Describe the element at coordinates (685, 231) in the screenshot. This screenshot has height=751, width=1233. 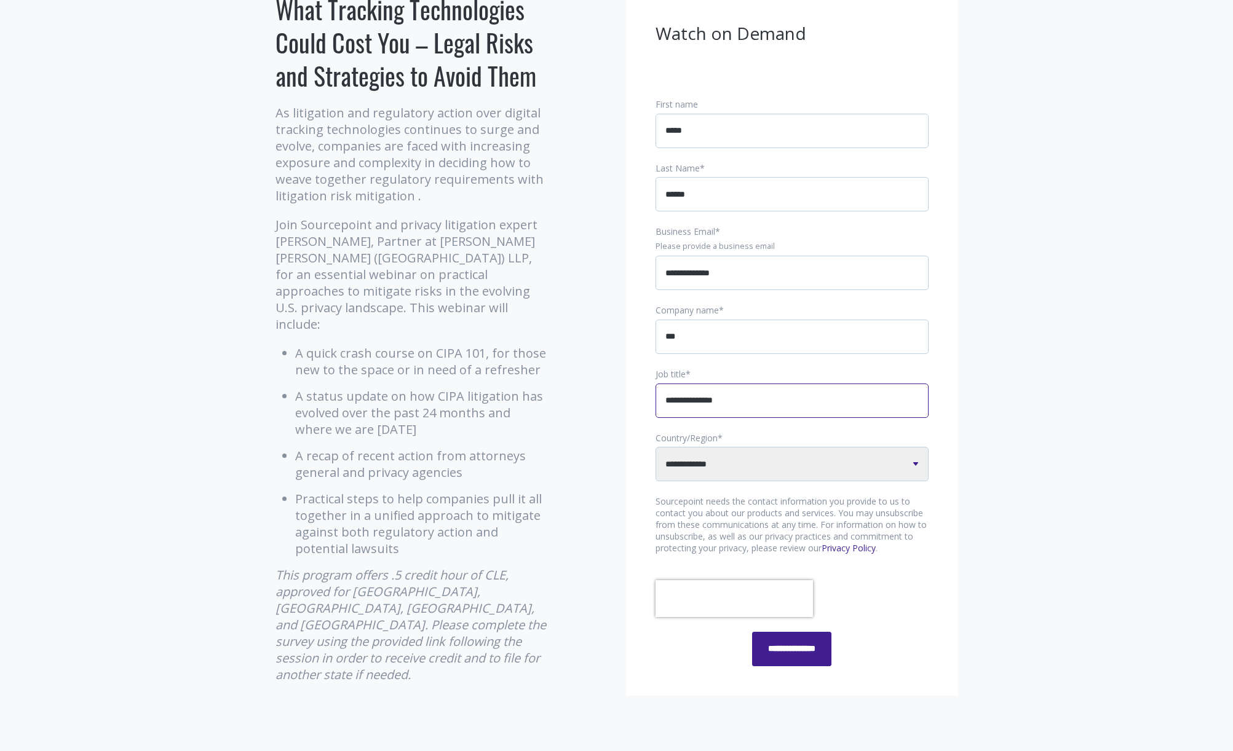
I see `span: Business Email` at that location.